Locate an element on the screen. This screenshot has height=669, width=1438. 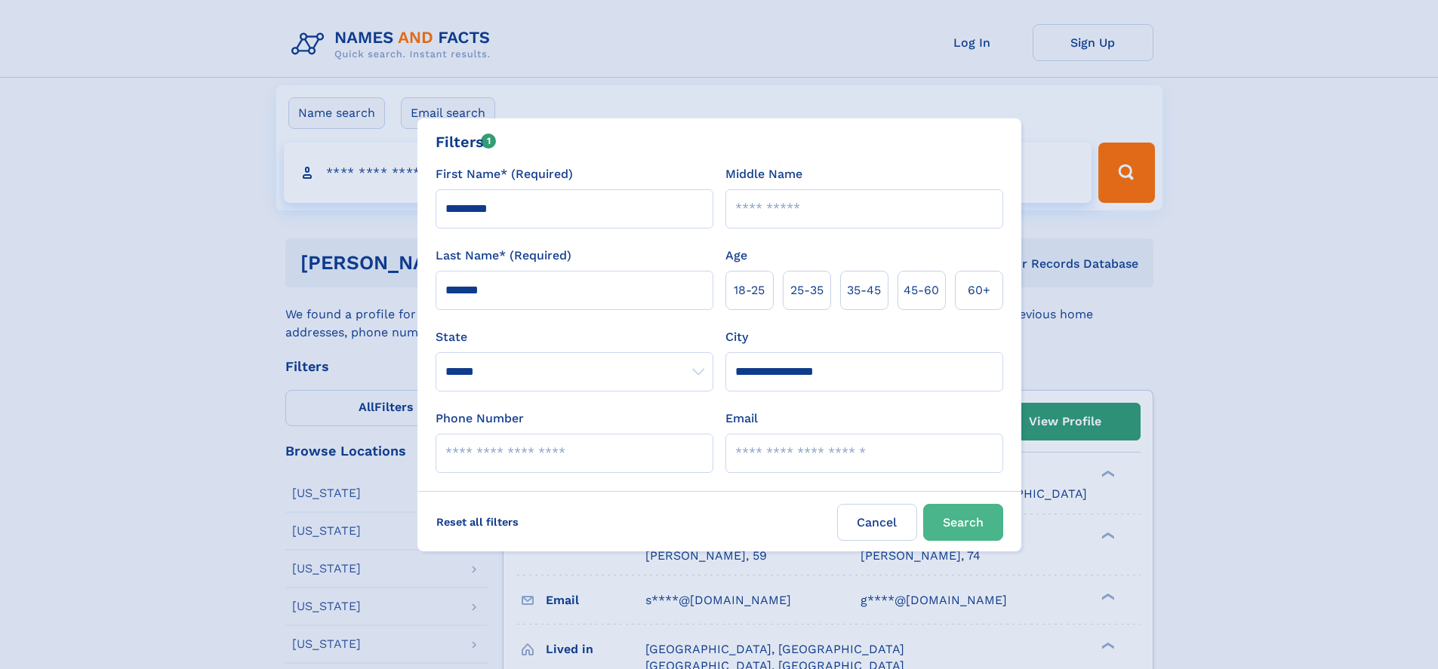
label: Last Name* (Required) is located at coordinates (503, 256).